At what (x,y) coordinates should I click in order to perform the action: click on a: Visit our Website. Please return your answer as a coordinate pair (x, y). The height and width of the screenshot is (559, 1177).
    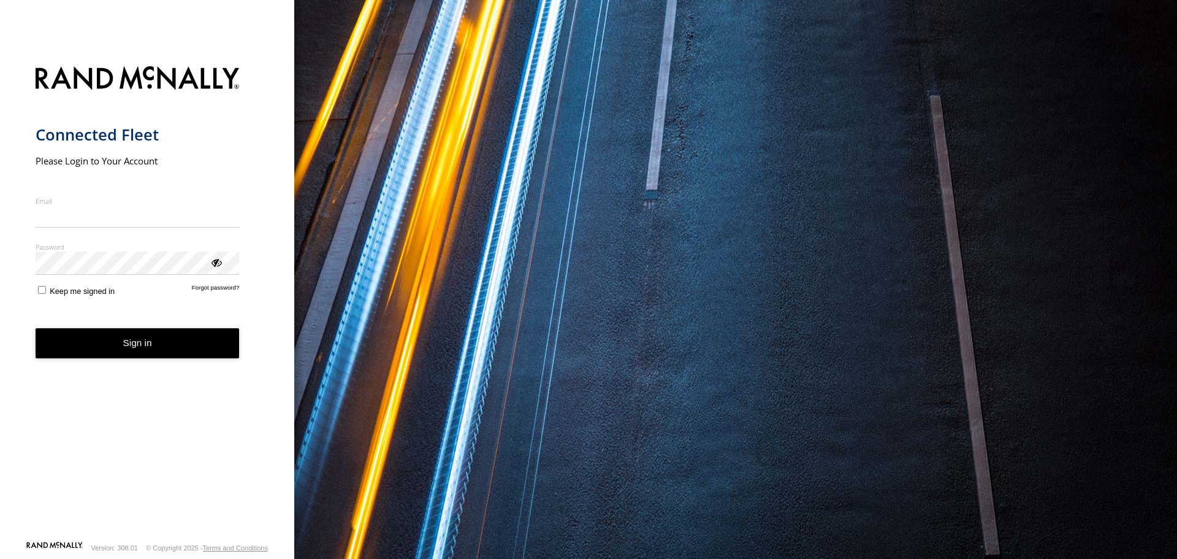
    Looking at the image, I should click on (55, 548).